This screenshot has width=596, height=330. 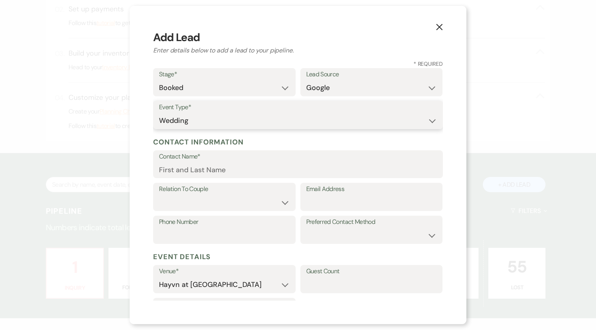 I want to click on label: Phone Number, so click(x=224, y=222).